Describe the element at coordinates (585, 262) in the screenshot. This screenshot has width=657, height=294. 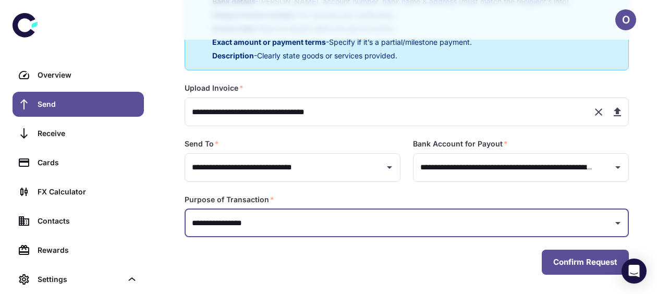
I see `button: Confirm Request` at that location.